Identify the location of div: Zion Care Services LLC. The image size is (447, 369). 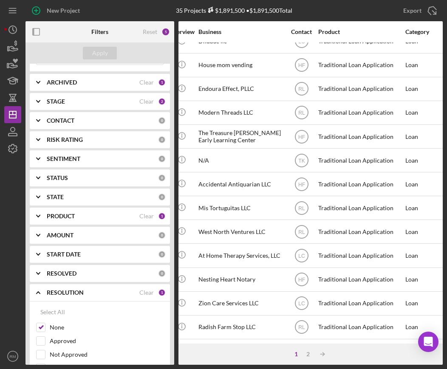
(241, 303).